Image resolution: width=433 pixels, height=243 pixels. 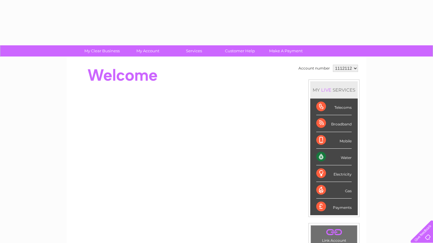 What do you see at coordinates (334, 157) in the screenshot?
I see `div: Water` at bounding box center [334, 157].